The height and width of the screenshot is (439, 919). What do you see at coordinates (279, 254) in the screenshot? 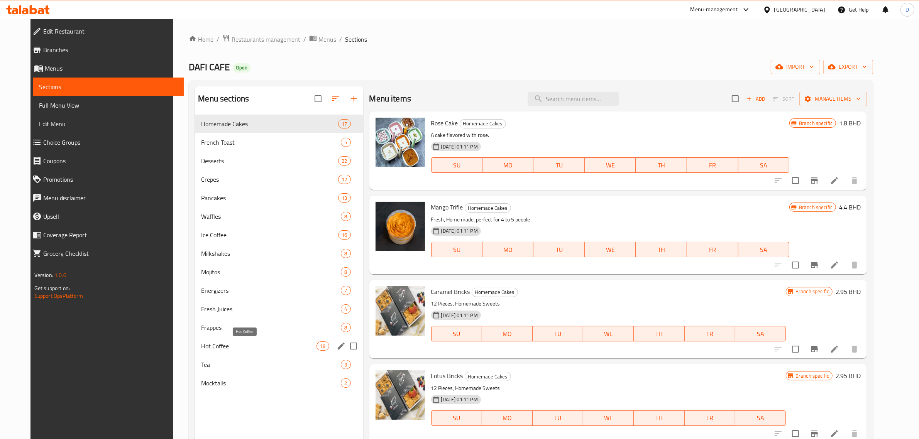
I see `nav: Menu sections` at bounding box center [279, 254].